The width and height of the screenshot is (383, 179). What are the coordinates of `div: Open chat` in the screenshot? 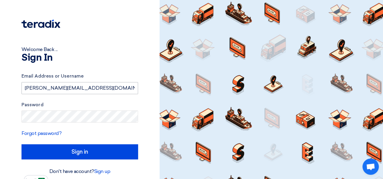 It's located at (370, 167).